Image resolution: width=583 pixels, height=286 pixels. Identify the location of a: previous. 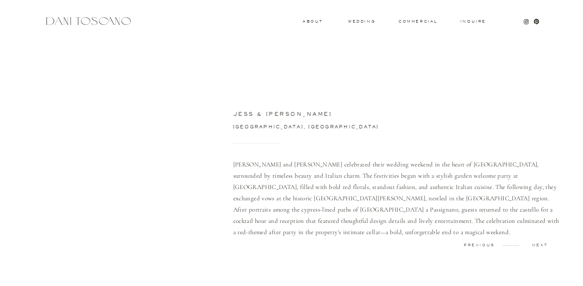
(479, 245).